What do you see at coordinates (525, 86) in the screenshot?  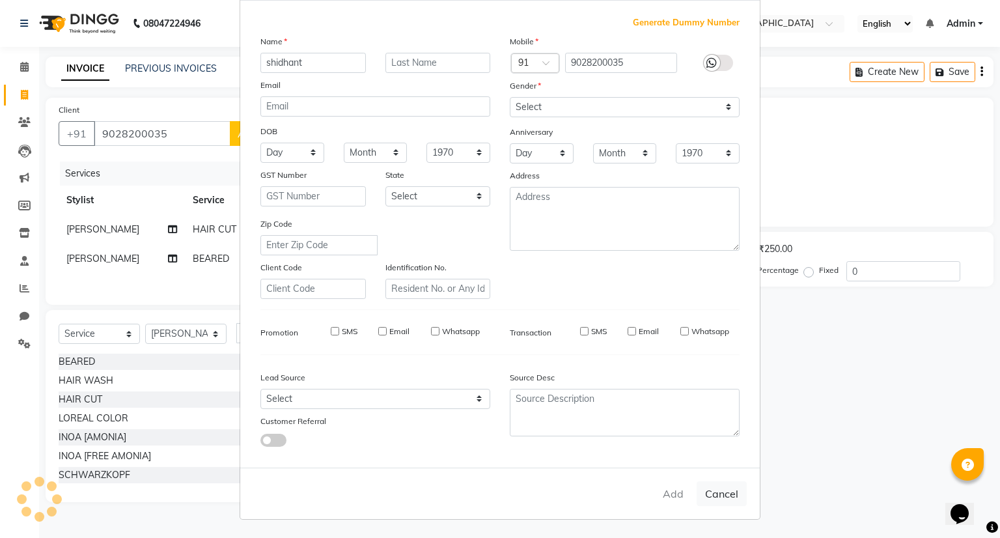 I see `label: Gender` at bounding box center [525, 86].